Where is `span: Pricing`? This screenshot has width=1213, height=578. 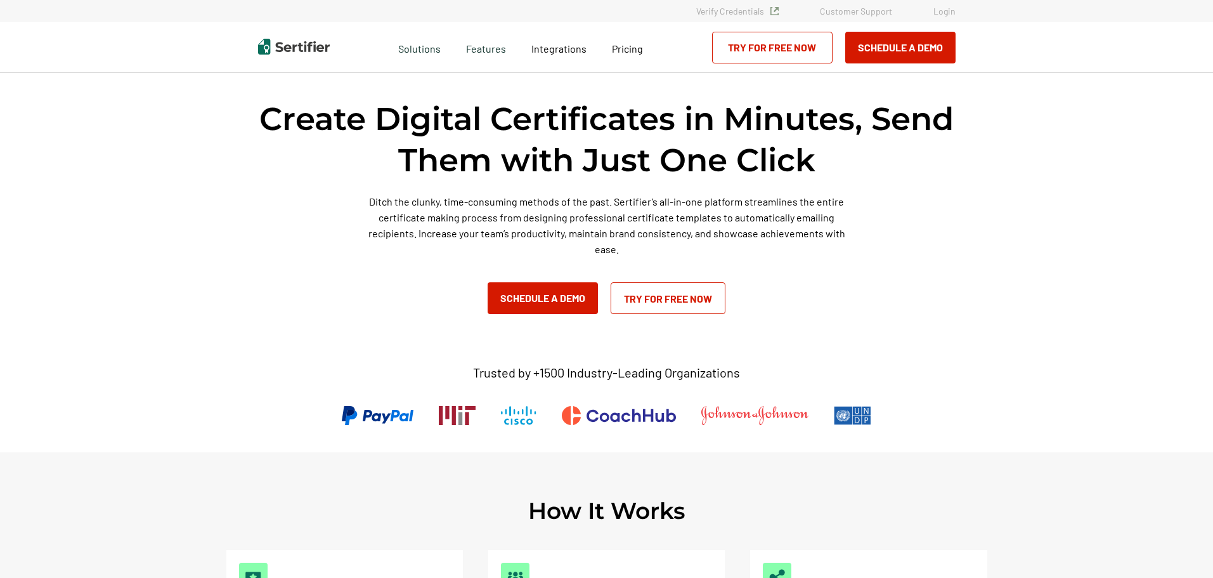 span: Pricing is located at coordinates (627, 48).